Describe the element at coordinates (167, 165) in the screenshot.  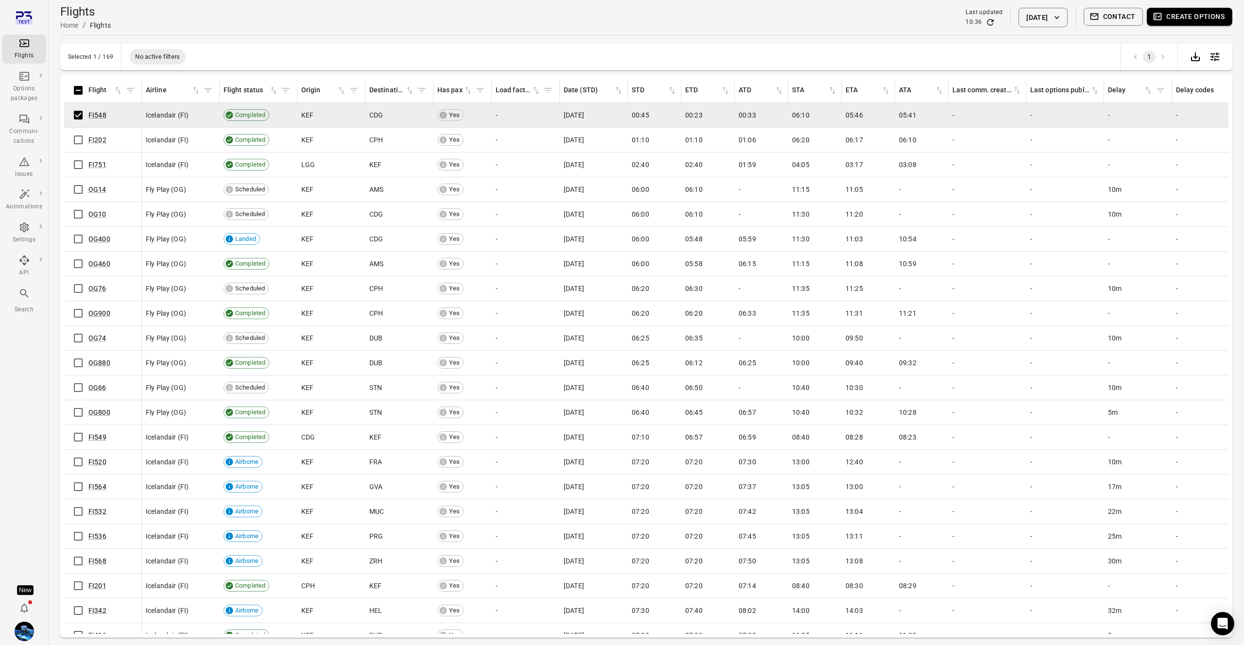
I see `span: Icelandair (FI)` at that location.